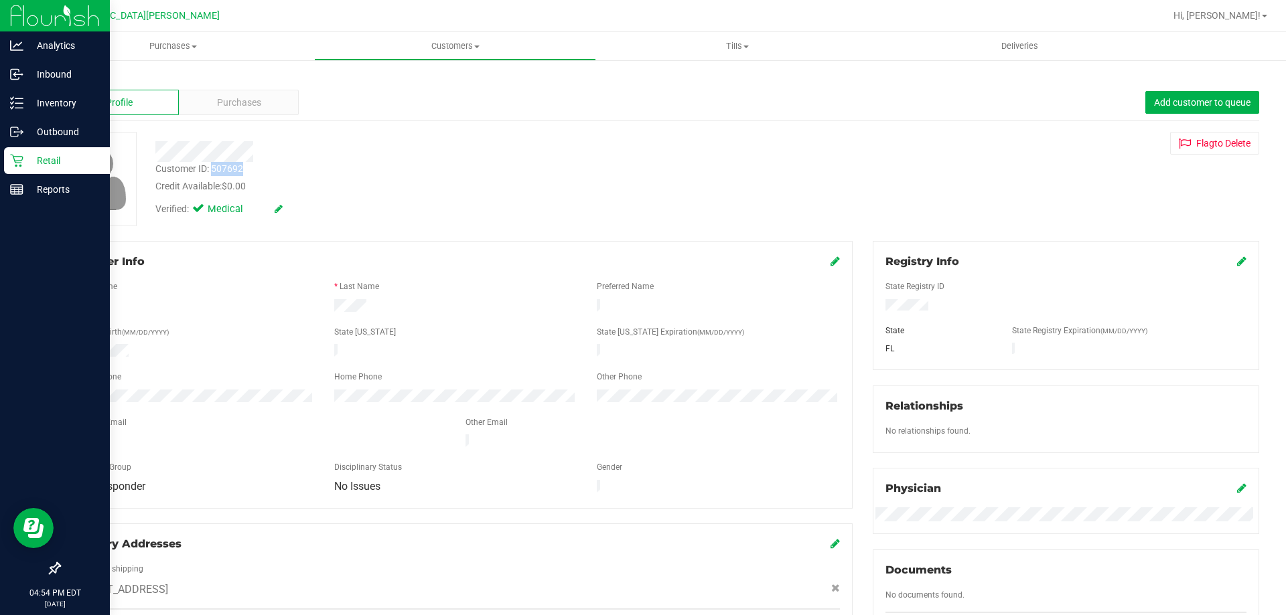 Image resolution: width=1286 pixels, height=615 pixels. I want to click on span: Tills, so click(737, 46).